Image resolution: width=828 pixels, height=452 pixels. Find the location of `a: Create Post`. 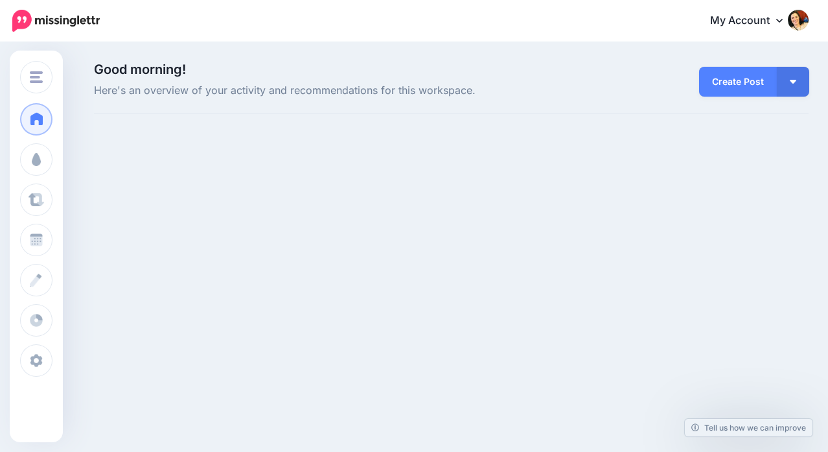

a: Create Post is located at coordinates (738, 82).